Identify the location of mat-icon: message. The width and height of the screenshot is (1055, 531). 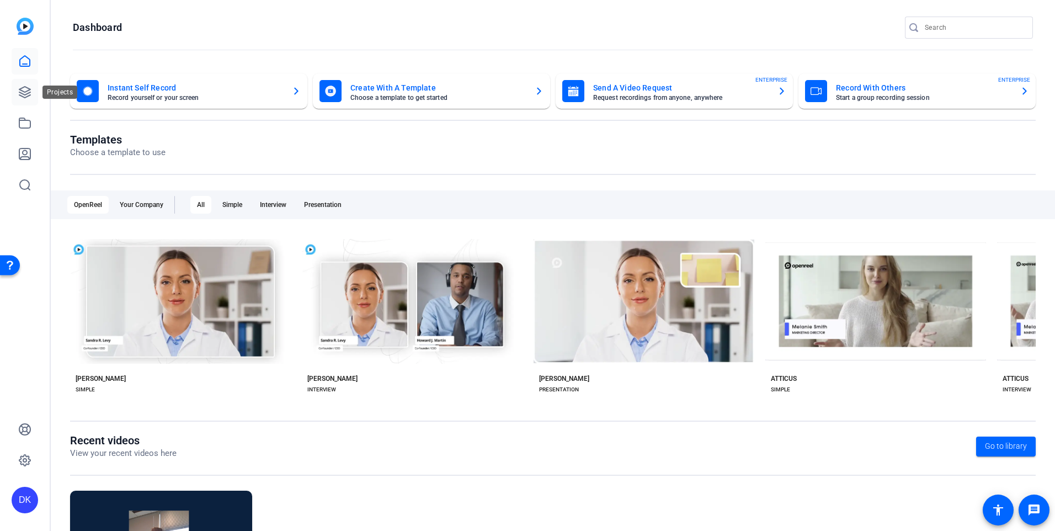
(1034, 510).